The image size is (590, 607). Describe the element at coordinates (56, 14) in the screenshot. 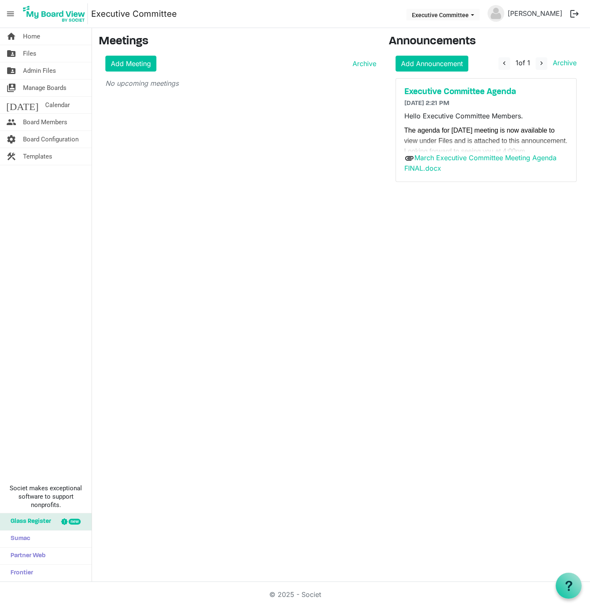

I see `a: My Board View Logo` at that location.